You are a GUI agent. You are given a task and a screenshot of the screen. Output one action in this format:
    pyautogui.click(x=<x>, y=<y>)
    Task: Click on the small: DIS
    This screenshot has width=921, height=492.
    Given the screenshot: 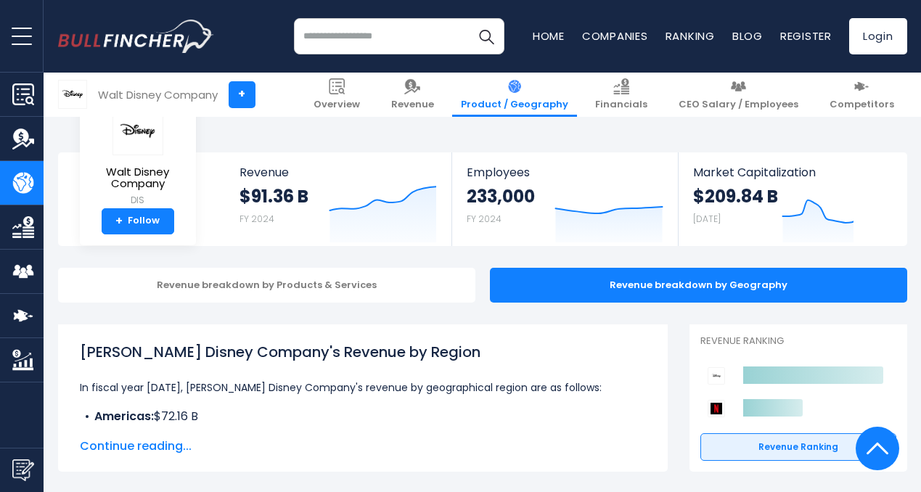 What is the action you would take?
    pyautogui.click(x=138, y=200)
    